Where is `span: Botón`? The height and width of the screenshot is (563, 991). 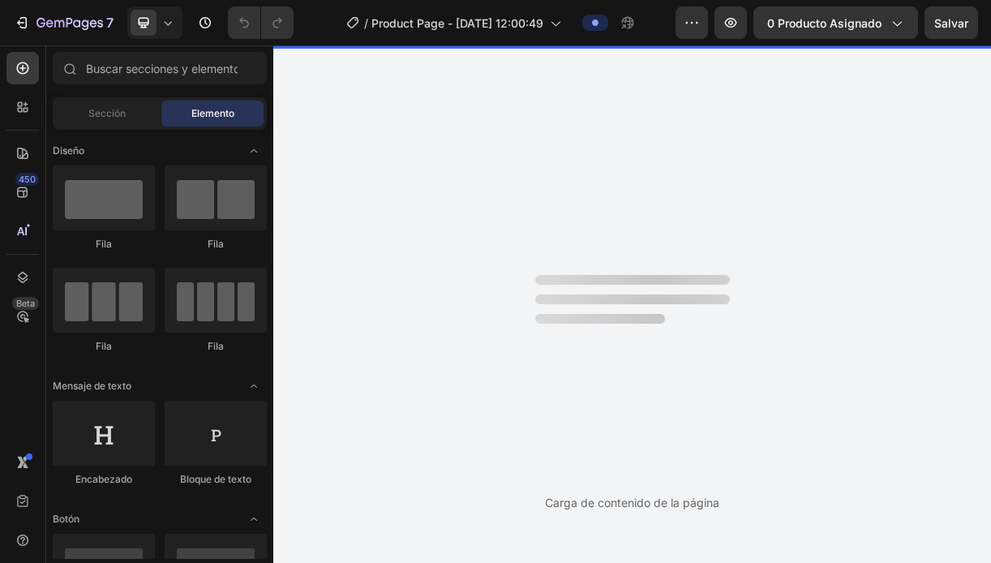 span: Botón is located at coordinates (66, 519).